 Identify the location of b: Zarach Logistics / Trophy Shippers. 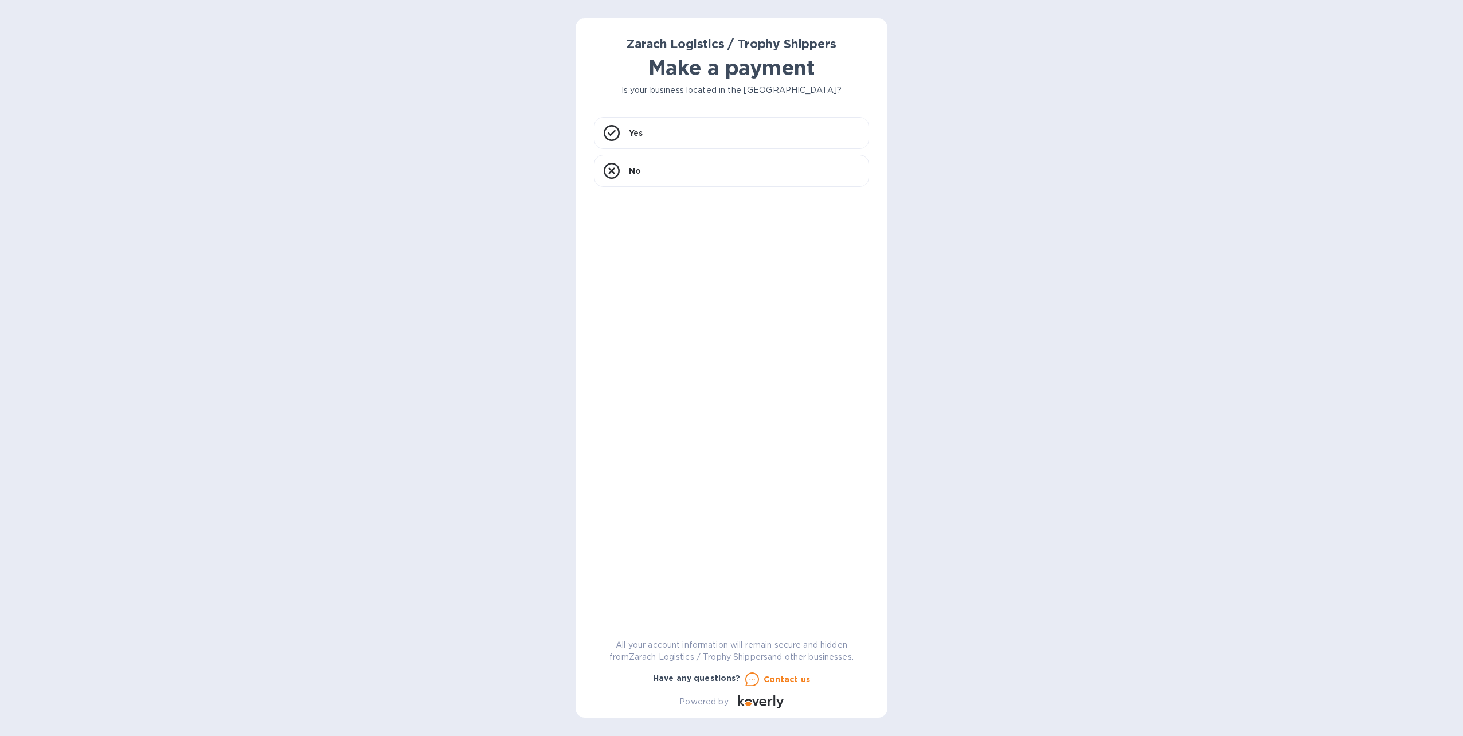
(731, 44).